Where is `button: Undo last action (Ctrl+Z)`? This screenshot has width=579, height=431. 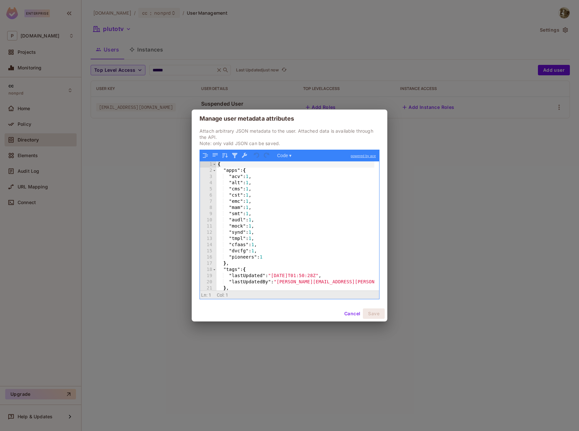
button: Undo last action (Ctrl+Z) is located at coordinates (257, 156).